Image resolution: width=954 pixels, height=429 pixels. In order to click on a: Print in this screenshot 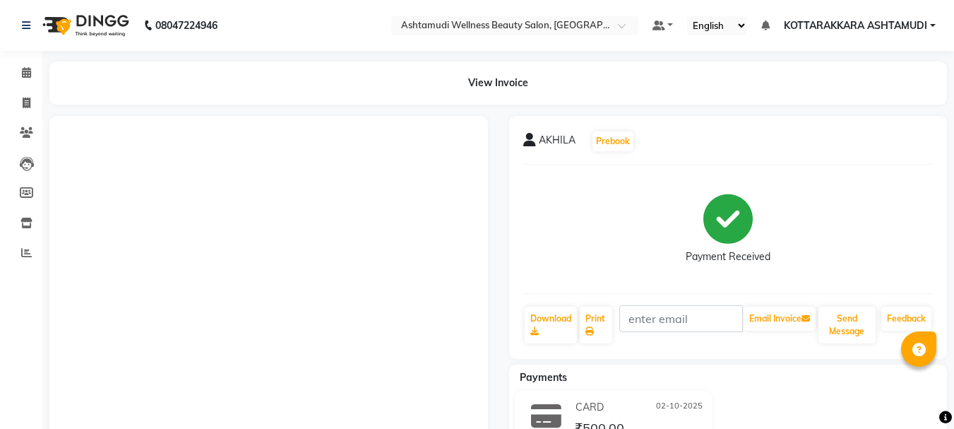, I will do `click(596, 325)`.